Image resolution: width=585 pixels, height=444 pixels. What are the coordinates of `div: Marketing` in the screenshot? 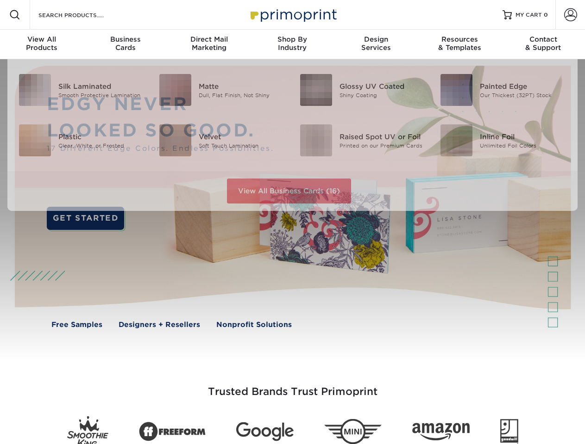 It's located at (209, 44).